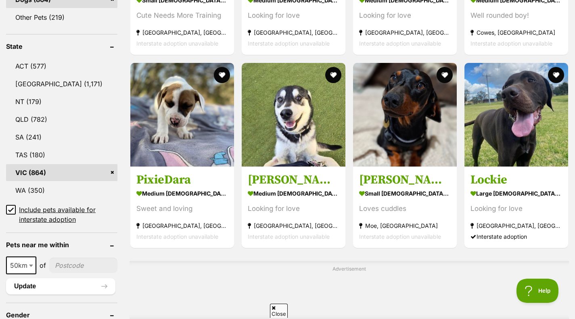  Describe the element at coordinates (182, 209) in the screenshot. I see `div: Sweet and loving` at that location.